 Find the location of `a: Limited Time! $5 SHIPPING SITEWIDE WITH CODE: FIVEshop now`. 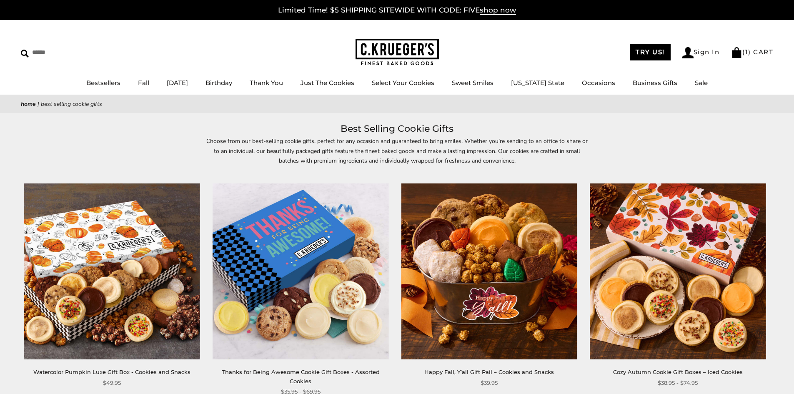

a: Limited Time! $5 SHIPPING SITEWIDE WITH CODE: FIVEshop now is located at coordinates (397, 10).